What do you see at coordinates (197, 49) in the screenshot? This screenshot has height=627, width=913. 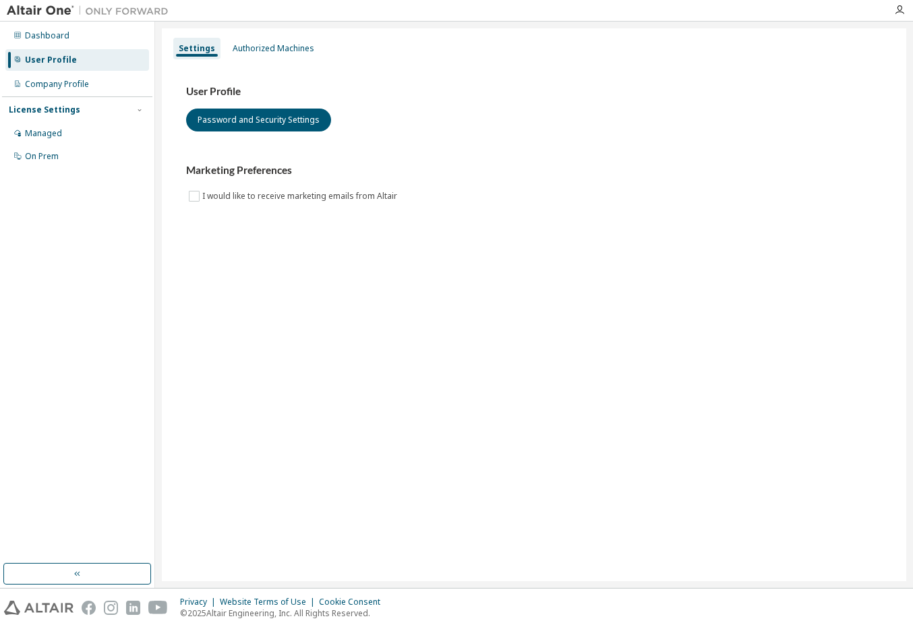 I see `div: Settings` at bounding box center [197, 49].